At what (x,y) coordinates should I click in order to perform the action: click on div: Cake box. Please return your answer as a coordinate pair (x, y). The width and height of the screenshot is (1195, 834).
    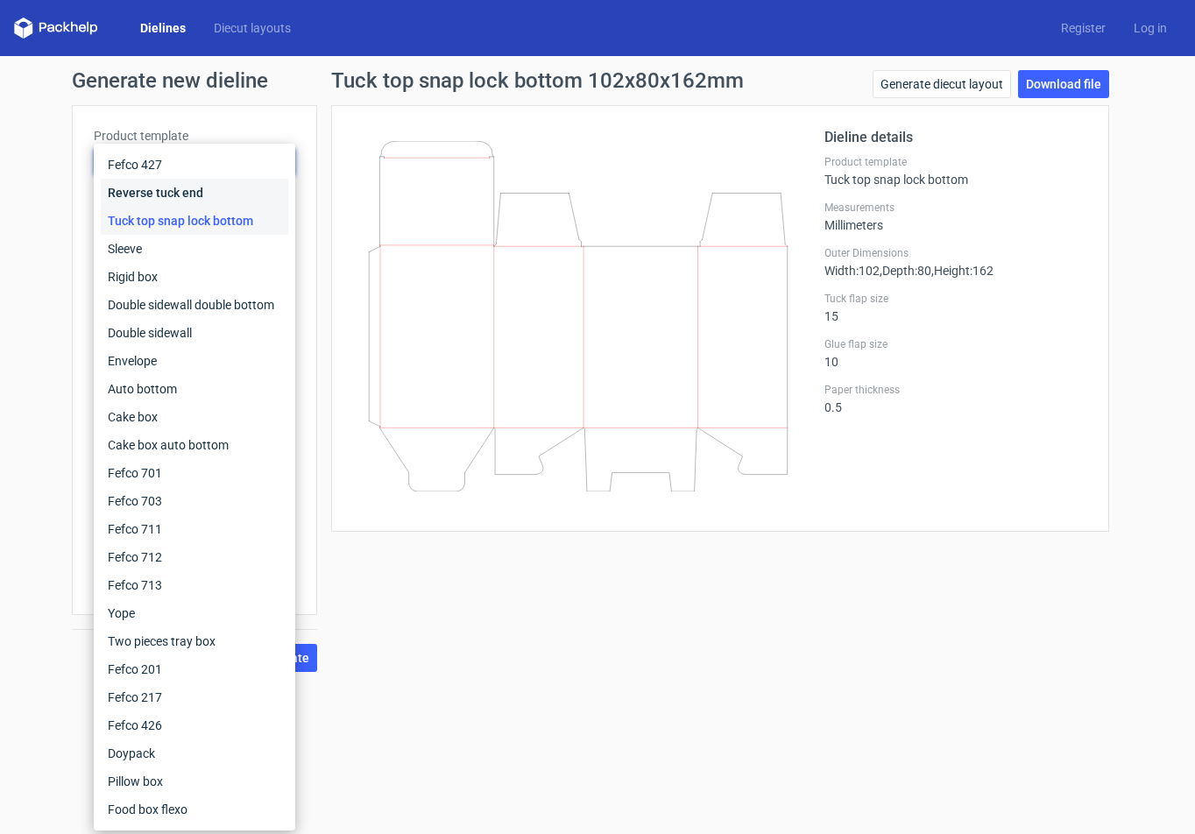
    Looking at the image, I should click on (194, 417).